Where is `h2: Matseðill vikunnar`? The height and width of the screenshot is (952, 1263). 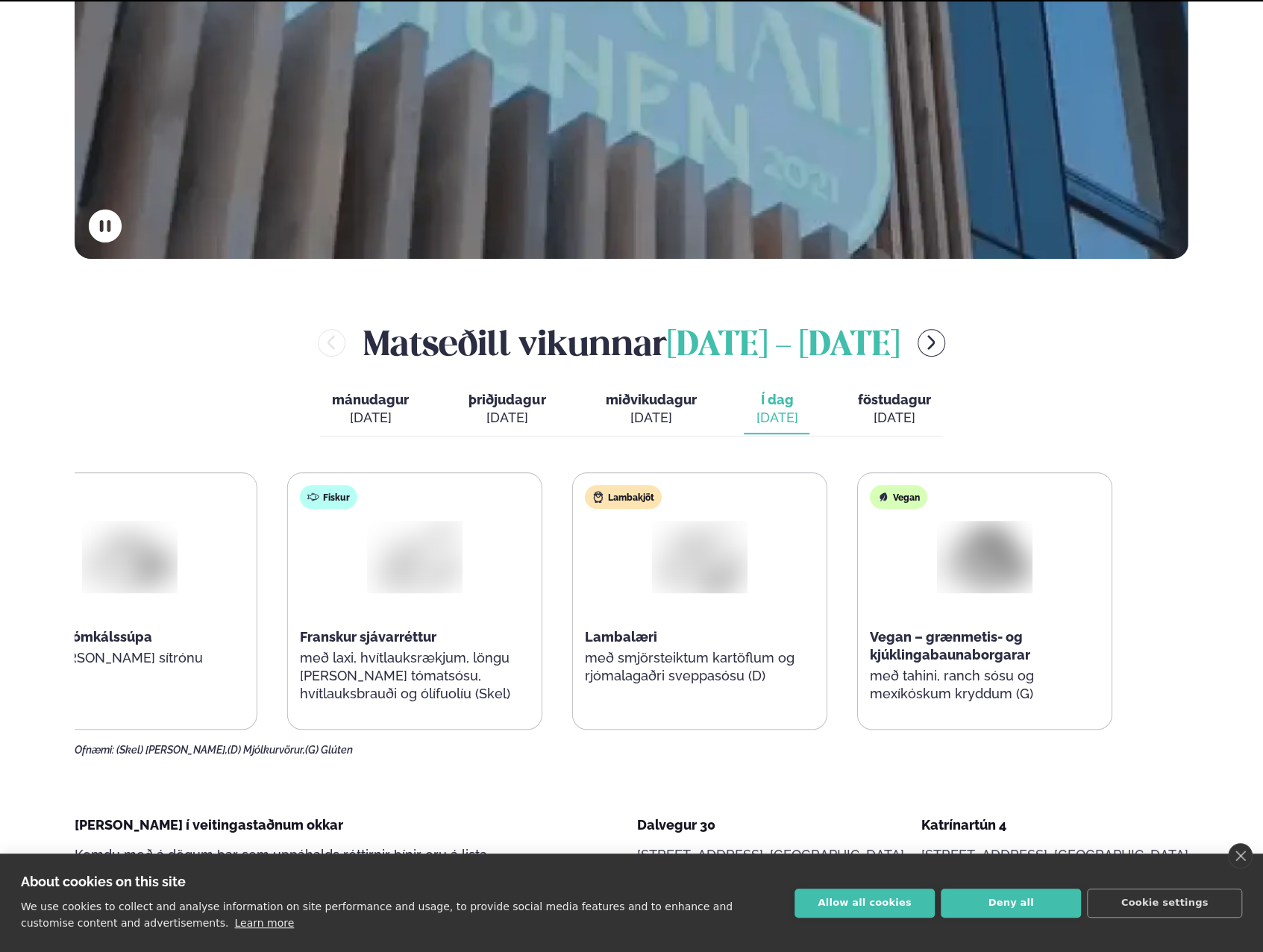 h2: Matseðill vikunnar is located at coordinates (631, 343).